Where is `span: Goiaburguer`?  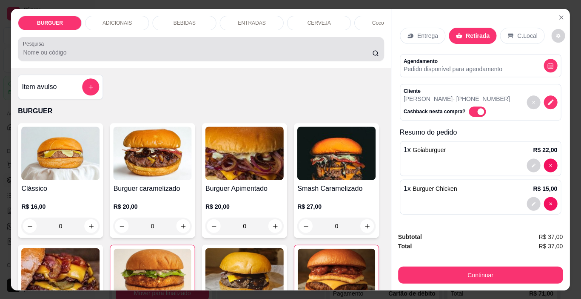 span: Goiaburguer is located at coordinates (429, 150).